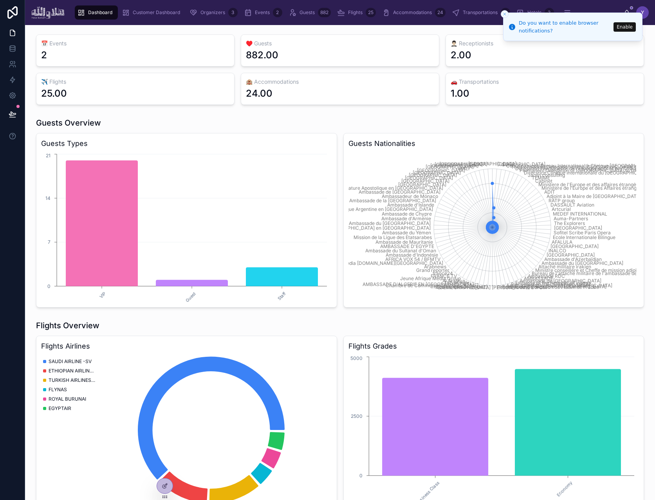 The width and height of the screenshot is (655, 500). Describe the element at coordinates (591, 184) in the screenshot. I see `tspan: Ministere de l'Europe et des affaires étrangères` at that location.